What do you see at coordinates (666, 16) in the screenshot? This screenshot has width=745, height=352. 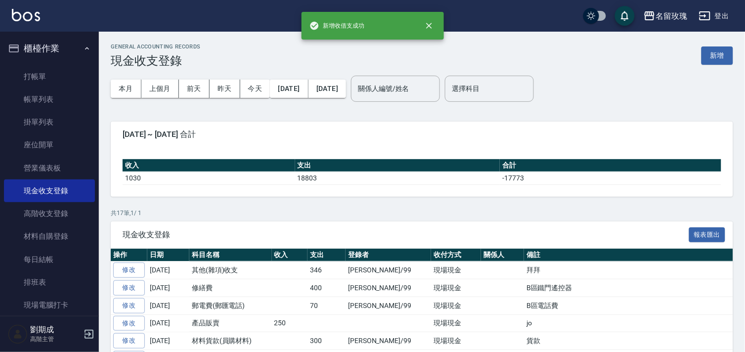 I see `button: 名留玫瑰` at bounding box center [666, 16].